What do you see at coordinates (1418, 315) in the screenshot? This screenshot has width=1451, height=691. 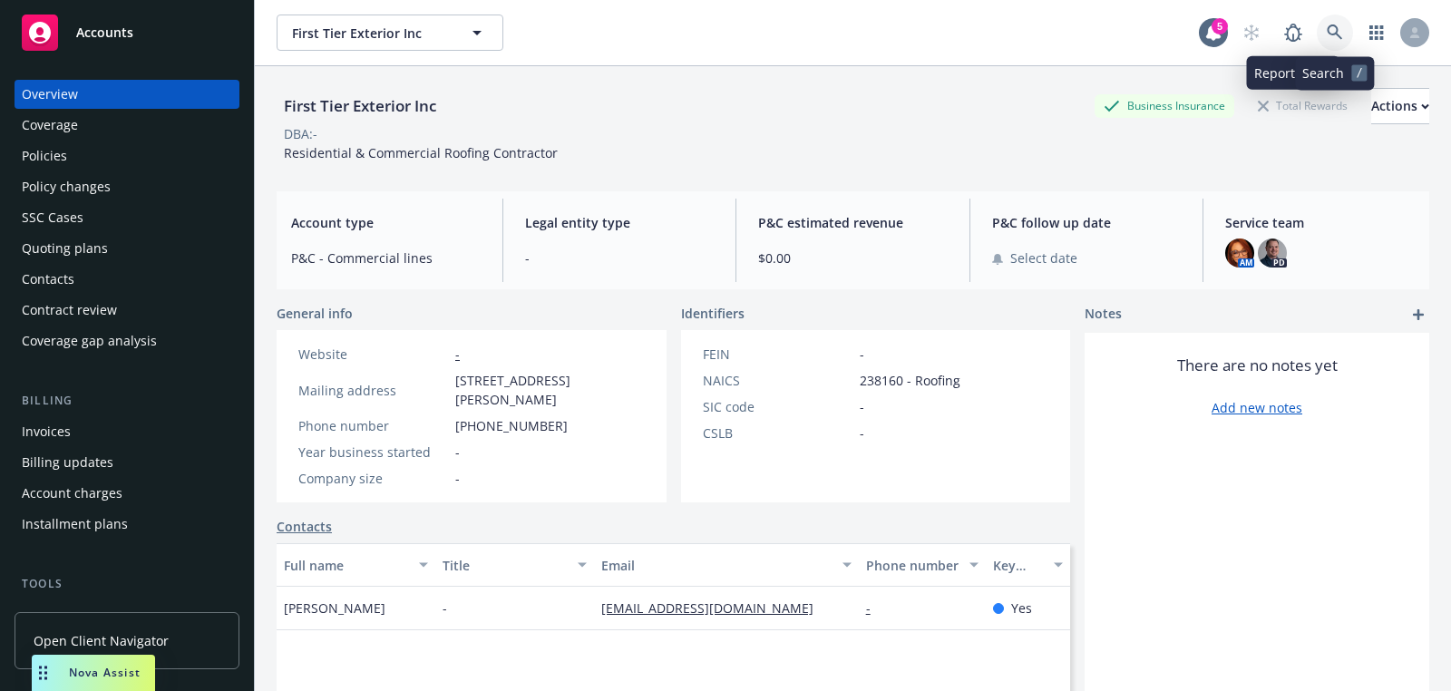 I see `a: add` at bounding box center [1418, 315].